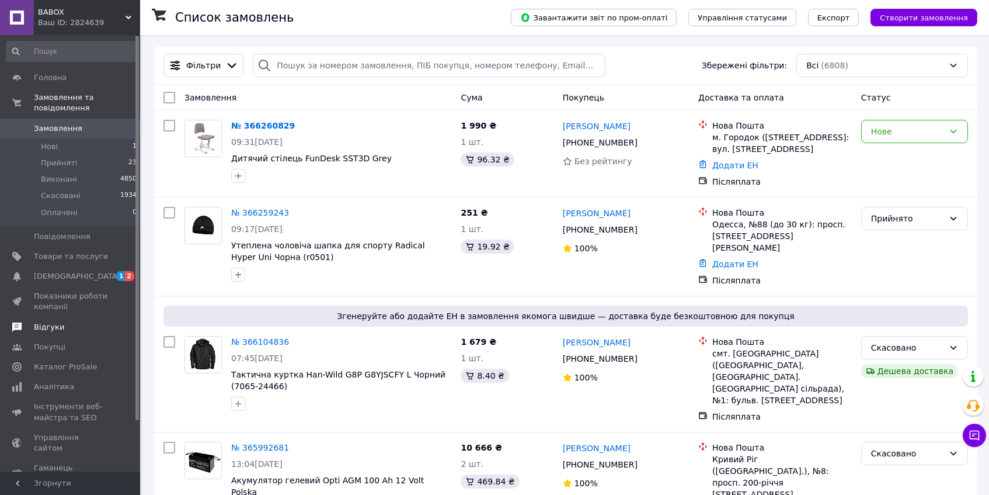 The height and width of the screenshot is (495, 989). I want to click on div: Прийнято, so click(907, 218).